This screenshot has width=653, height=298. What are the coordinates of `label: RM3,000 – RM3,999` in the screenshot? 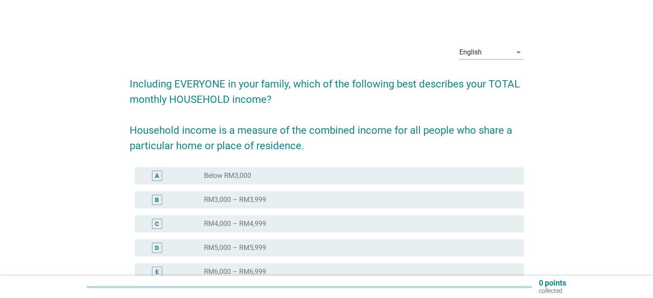 It's located at (235, 200).